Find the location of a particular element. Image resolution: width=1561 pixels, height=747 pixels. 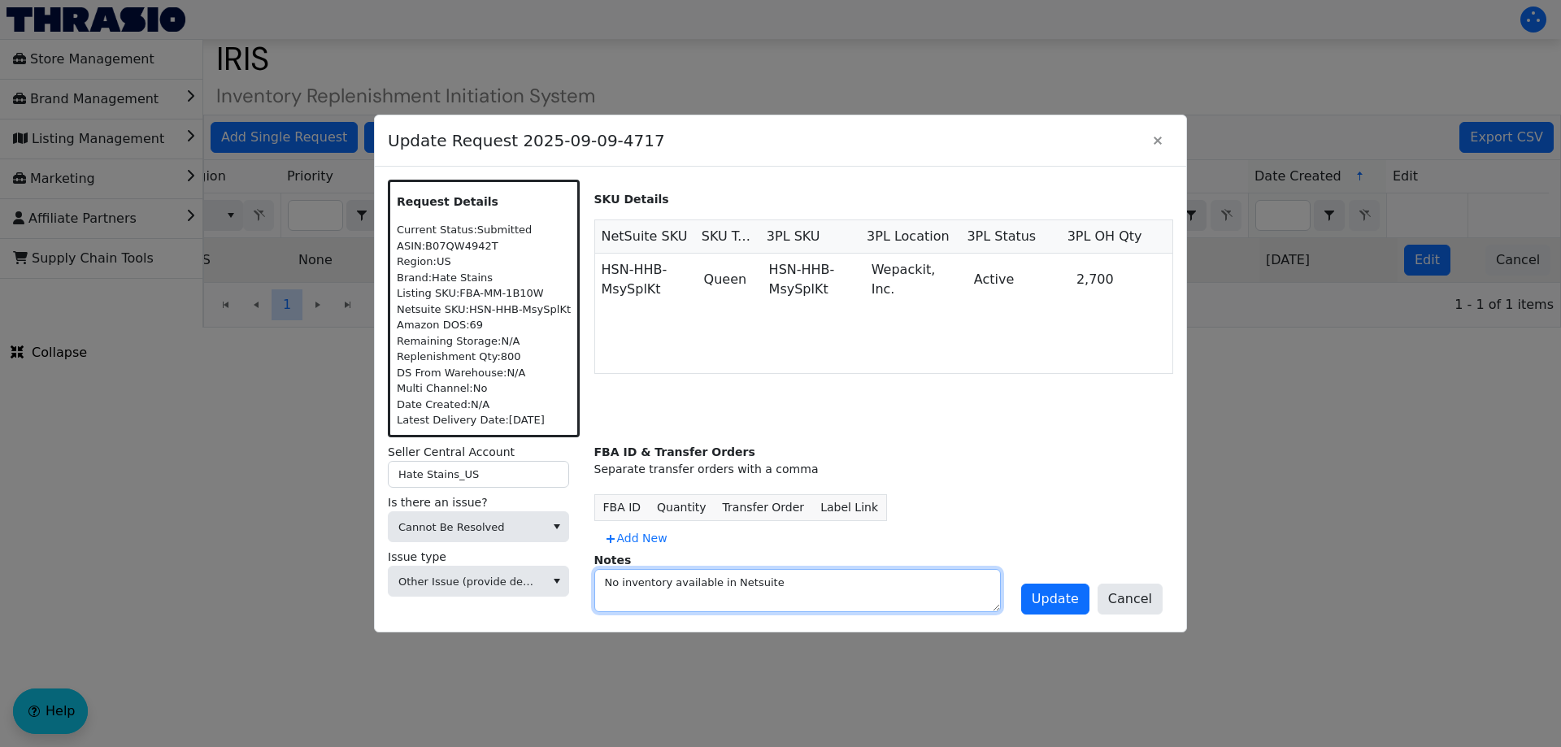

span: 3PL SKU is located at coordinates (793, 237).